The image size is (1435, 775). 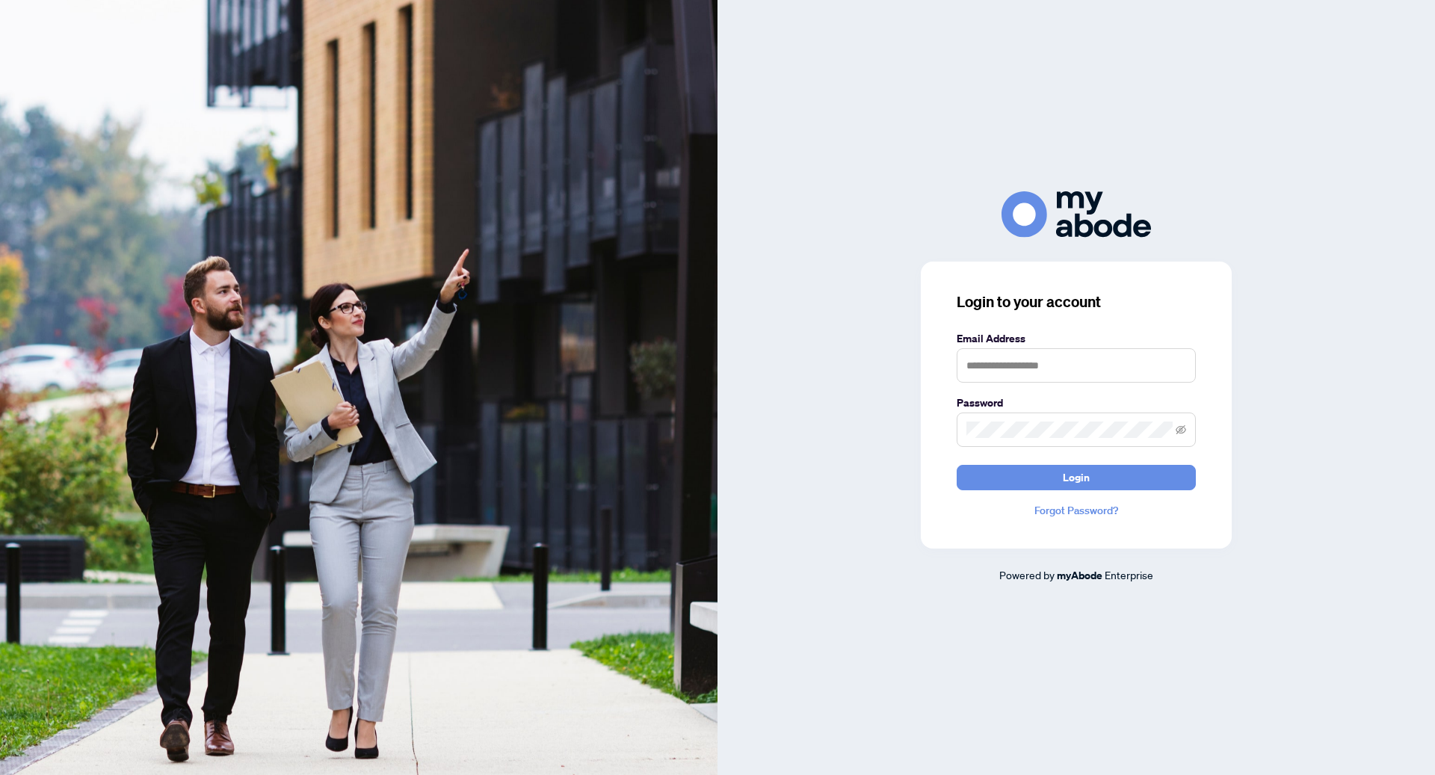 What do you see at coordinates (1076, 403) in the screenshot?
I see `label: Password` at bounding box center [1076, 403].